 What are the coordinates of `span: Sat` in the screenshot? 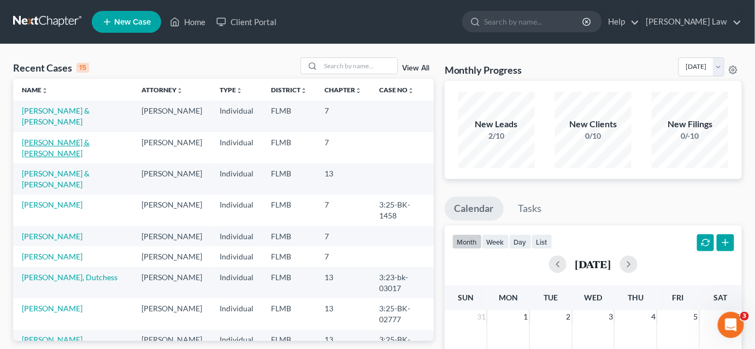 It's located at (720, 297).